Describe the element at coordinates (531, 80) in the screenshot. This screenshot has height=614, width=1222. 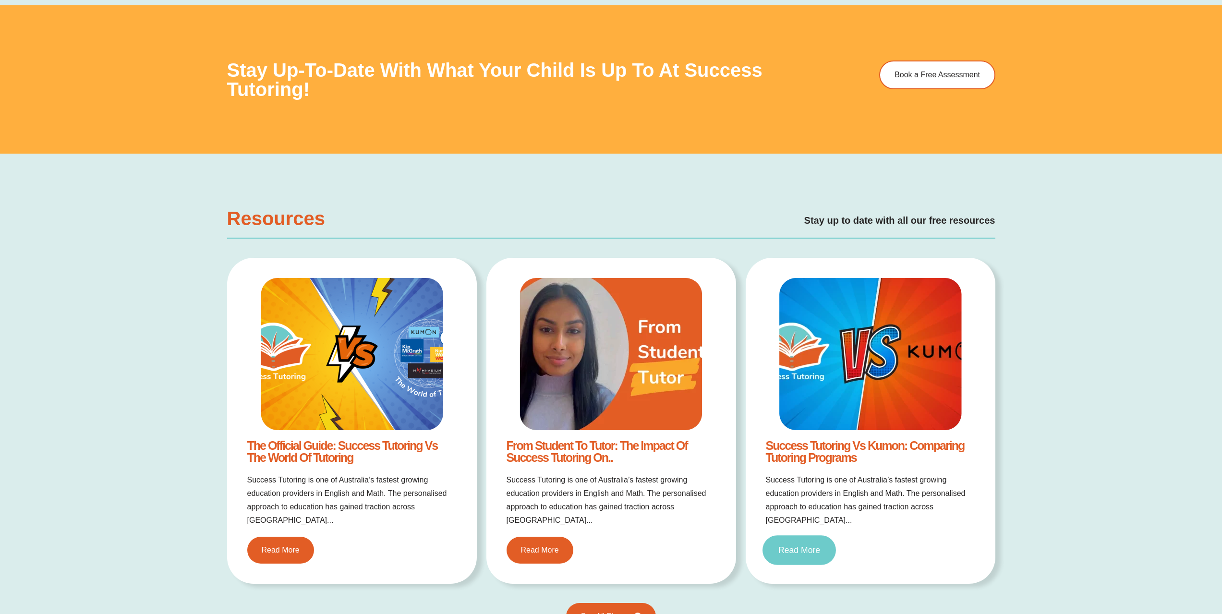
I see `h3: Stay up-to-date with what your child is up to at Success Tutoring!` at that location.